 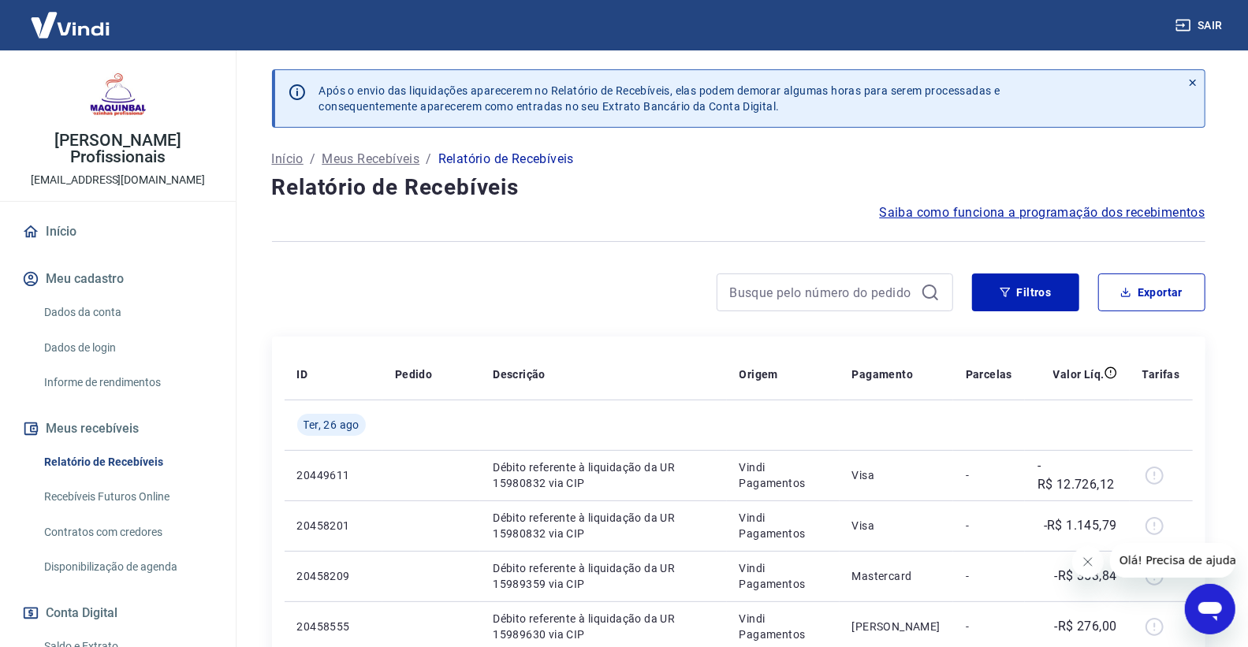 I want to click on input: Busque pelo número do pedido, so click(x=822, y=292).